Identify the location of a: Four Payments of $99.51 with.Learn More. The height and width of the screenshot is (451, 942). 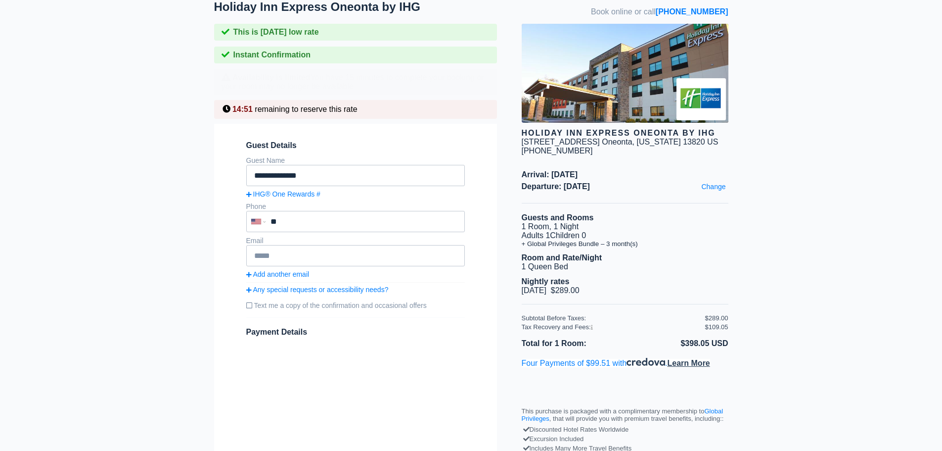
(616, 363).